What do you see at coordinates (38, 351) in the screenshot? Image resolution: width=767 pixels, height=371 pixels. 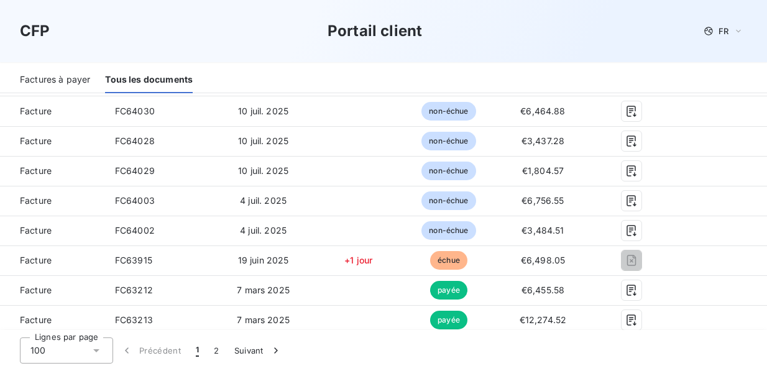 I see `span: 100` at bounding box center [38, 351].